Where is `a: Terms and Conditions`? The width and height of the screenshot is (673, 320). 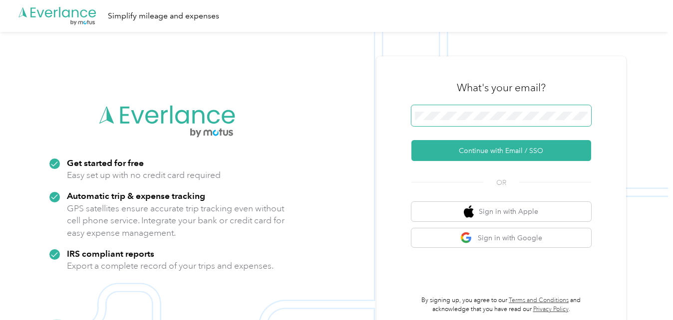
a: Terms and Conditions is located at coordinates (538, 300).